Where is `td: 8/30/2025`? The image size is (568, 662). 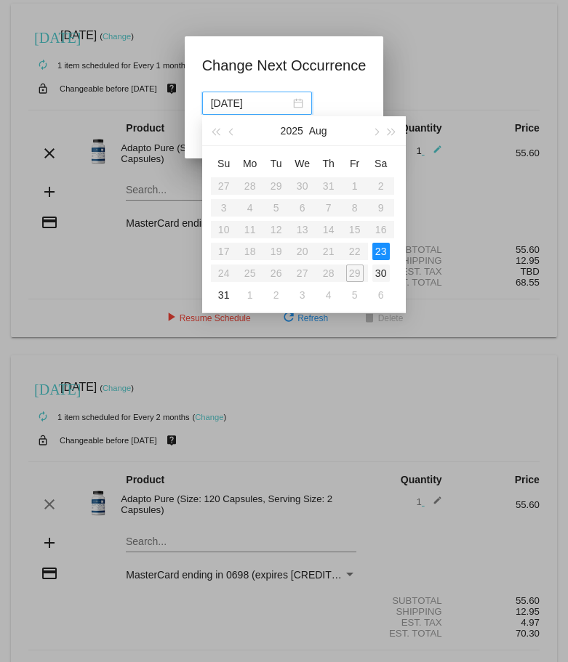 td: 8/30/2025 is located at coordinates (381, 273).